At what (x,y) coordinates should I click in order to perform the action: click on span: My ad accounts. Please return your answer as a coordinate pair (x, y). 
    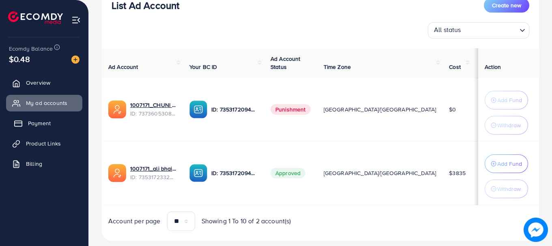
    Looking at the image, I should click on (47, 103).